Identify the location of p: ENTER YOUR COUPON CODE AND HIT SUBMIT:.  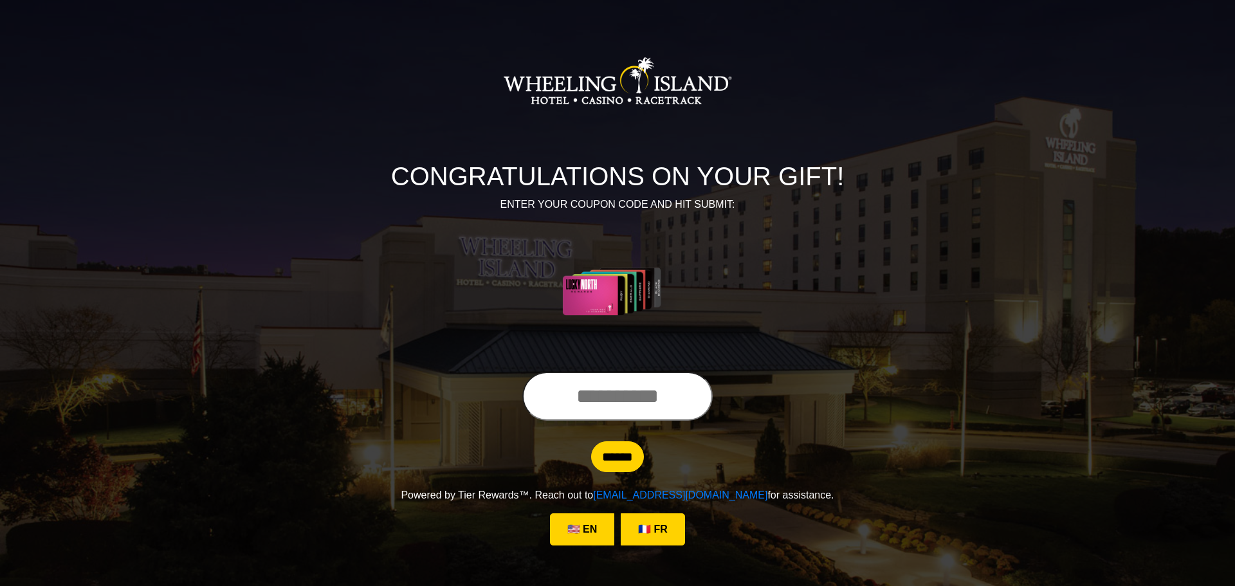
(617, 204).